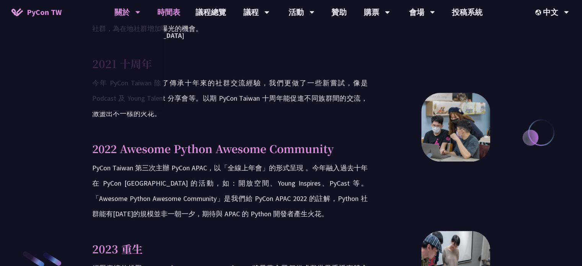 The height and width of the screenshot is (266, 582). What do you see at coordinates (17, 12) in the screenshot?
I see `img: Home icon of PyCon TW 2025` at bounding box center [17, 12].